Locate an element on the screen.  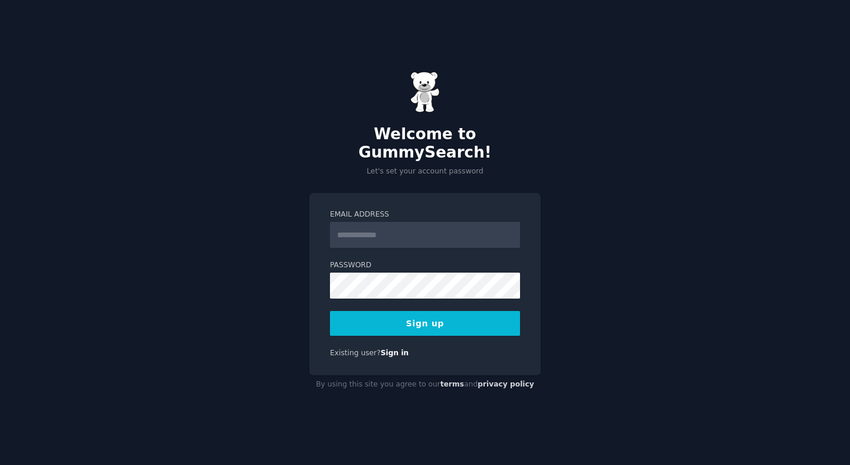
button: Sign up is located at coordinates (425, 323).